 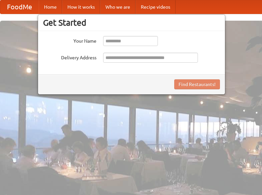 I want to click on button: Find Restaurants!, so click(x=197, y=84).